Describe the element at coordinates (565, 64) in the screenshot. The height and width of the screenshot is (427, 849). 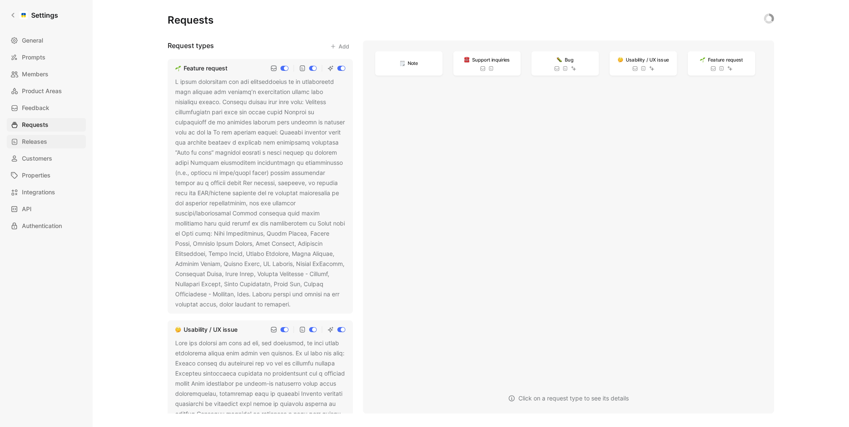
I see `a: 🐛Bug` at that location.